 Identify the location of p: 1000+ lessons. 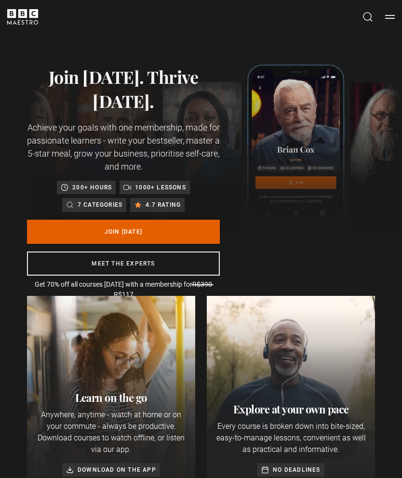
(161, 187).